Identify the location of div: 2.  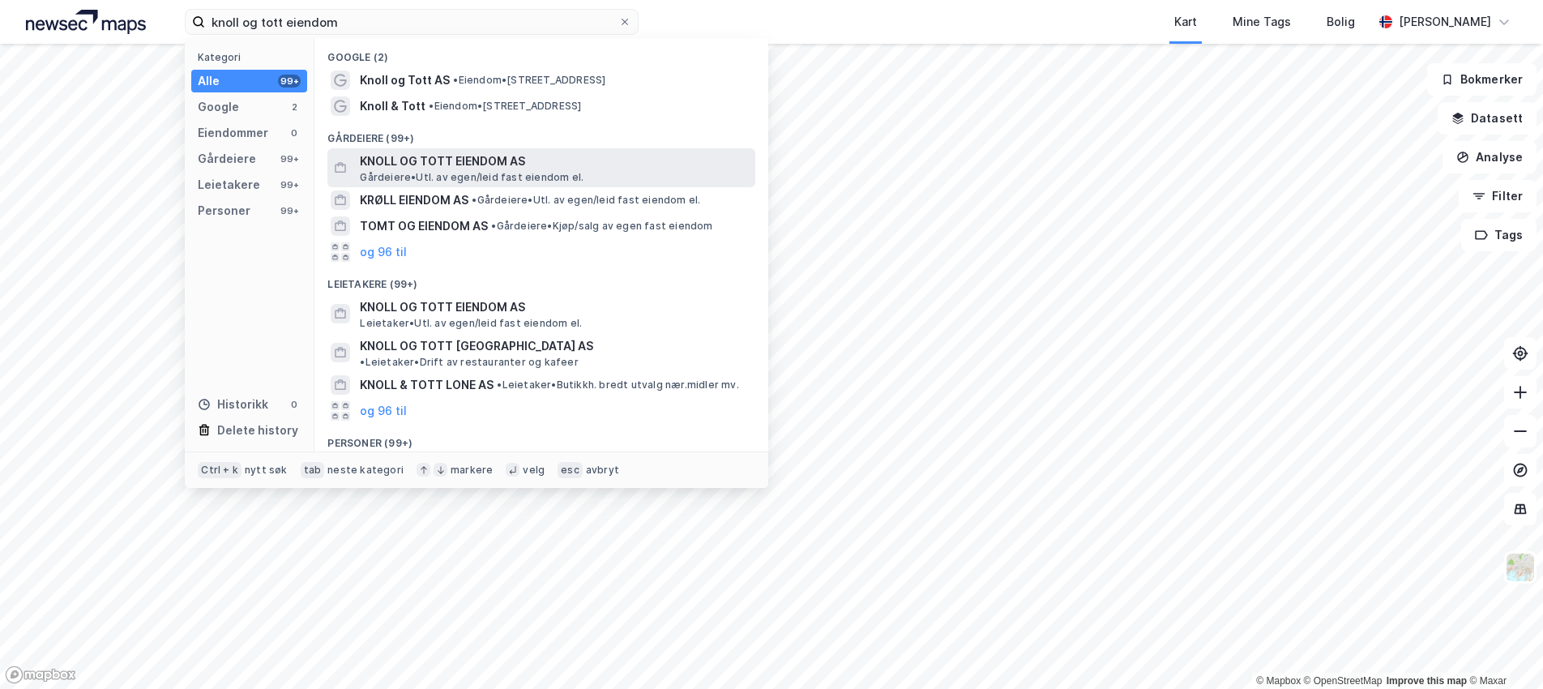
(294, 107).